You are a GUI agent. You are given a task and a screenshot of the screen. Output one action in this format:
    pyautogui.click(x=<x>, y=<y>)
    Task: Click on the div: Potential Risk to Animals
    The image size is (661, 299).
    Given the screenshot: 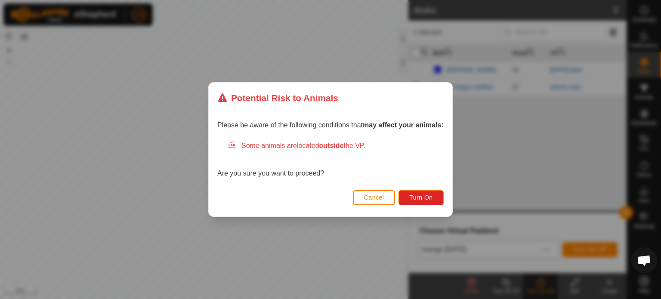 What is the action you would take?
    pyautogui.click(x=277, y=98)
    